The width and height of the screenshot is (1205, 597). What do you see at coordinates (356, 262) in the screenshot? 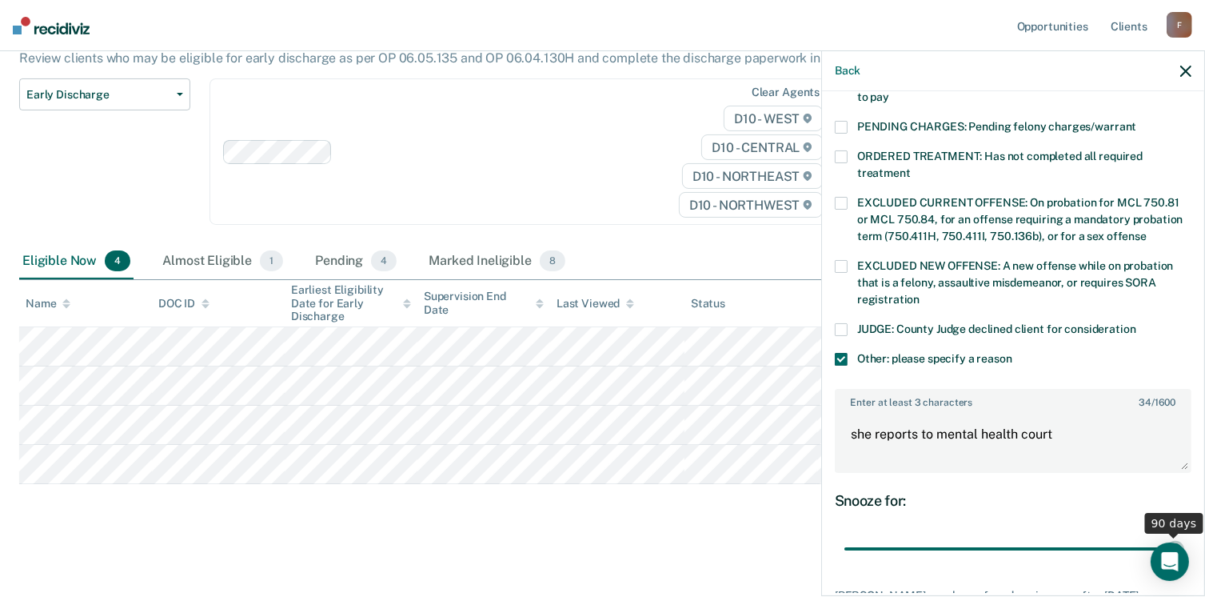
I see `div: Pending` at bounding box center [356, 262].